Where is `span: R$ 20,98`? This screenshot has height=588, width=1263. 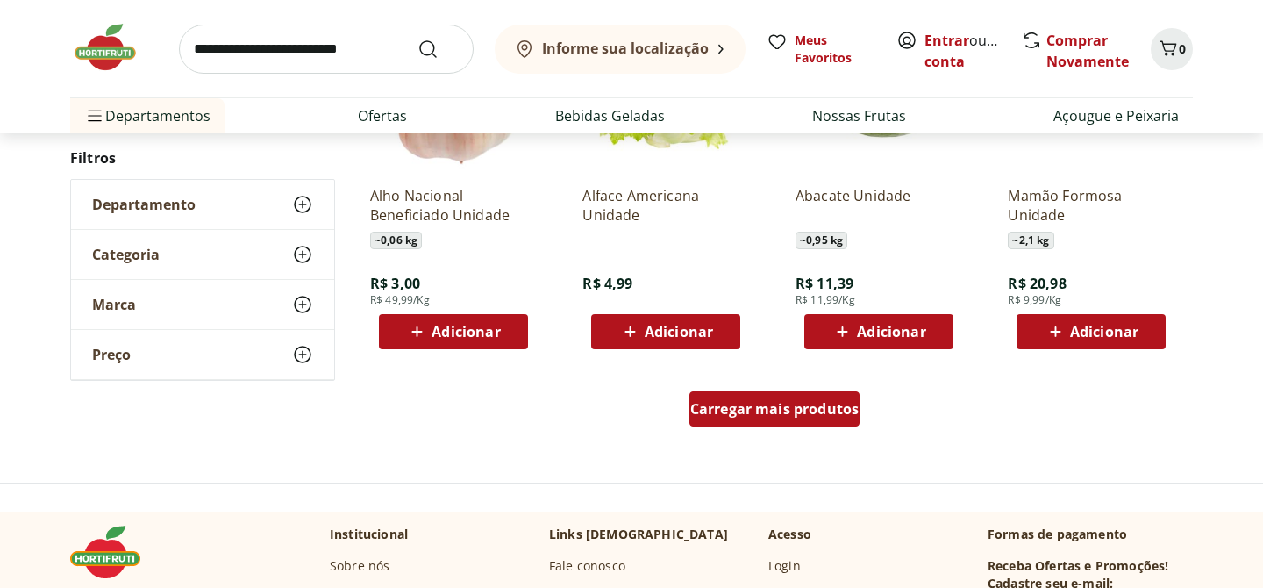
span: R$ 20,98 is located at coordinates (1037, 283).